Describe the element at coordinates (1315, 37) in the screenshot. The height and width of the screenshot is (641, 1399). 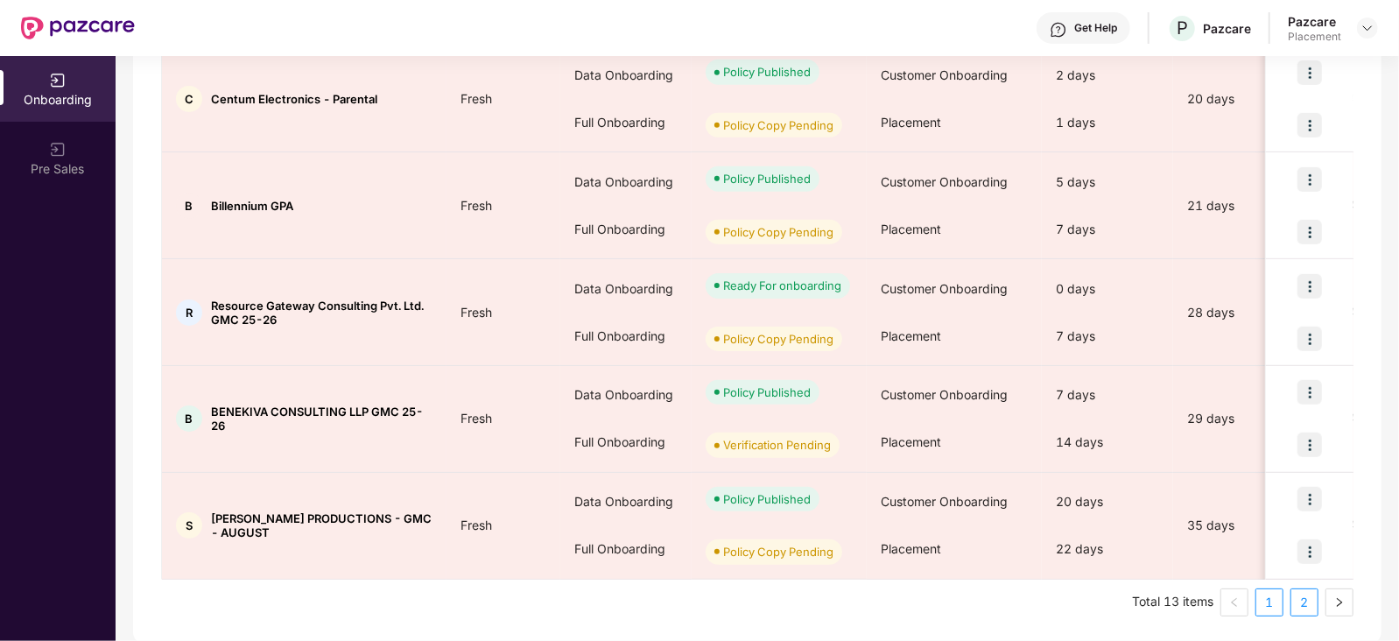
I see `div: Placement` at that location.